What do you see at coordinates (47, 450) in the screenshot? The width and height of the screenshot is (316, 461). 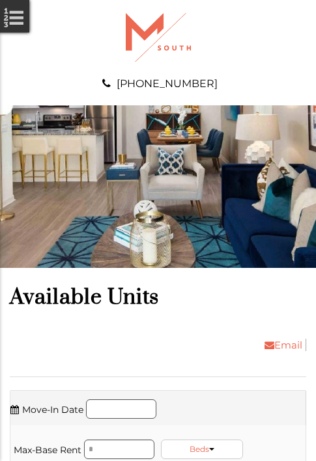 I see `label: Max-Base Rent` at bounding box center [47, 450].